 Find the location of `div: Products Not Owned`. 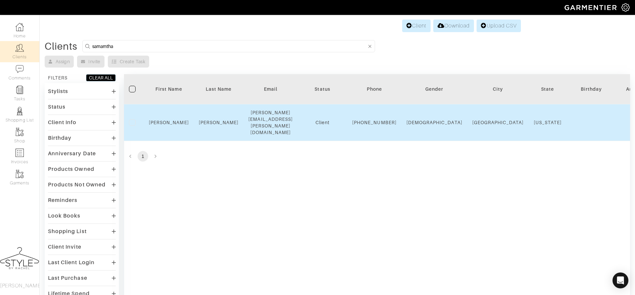

div: Products Not Owned is located at coordinates (77, 185).